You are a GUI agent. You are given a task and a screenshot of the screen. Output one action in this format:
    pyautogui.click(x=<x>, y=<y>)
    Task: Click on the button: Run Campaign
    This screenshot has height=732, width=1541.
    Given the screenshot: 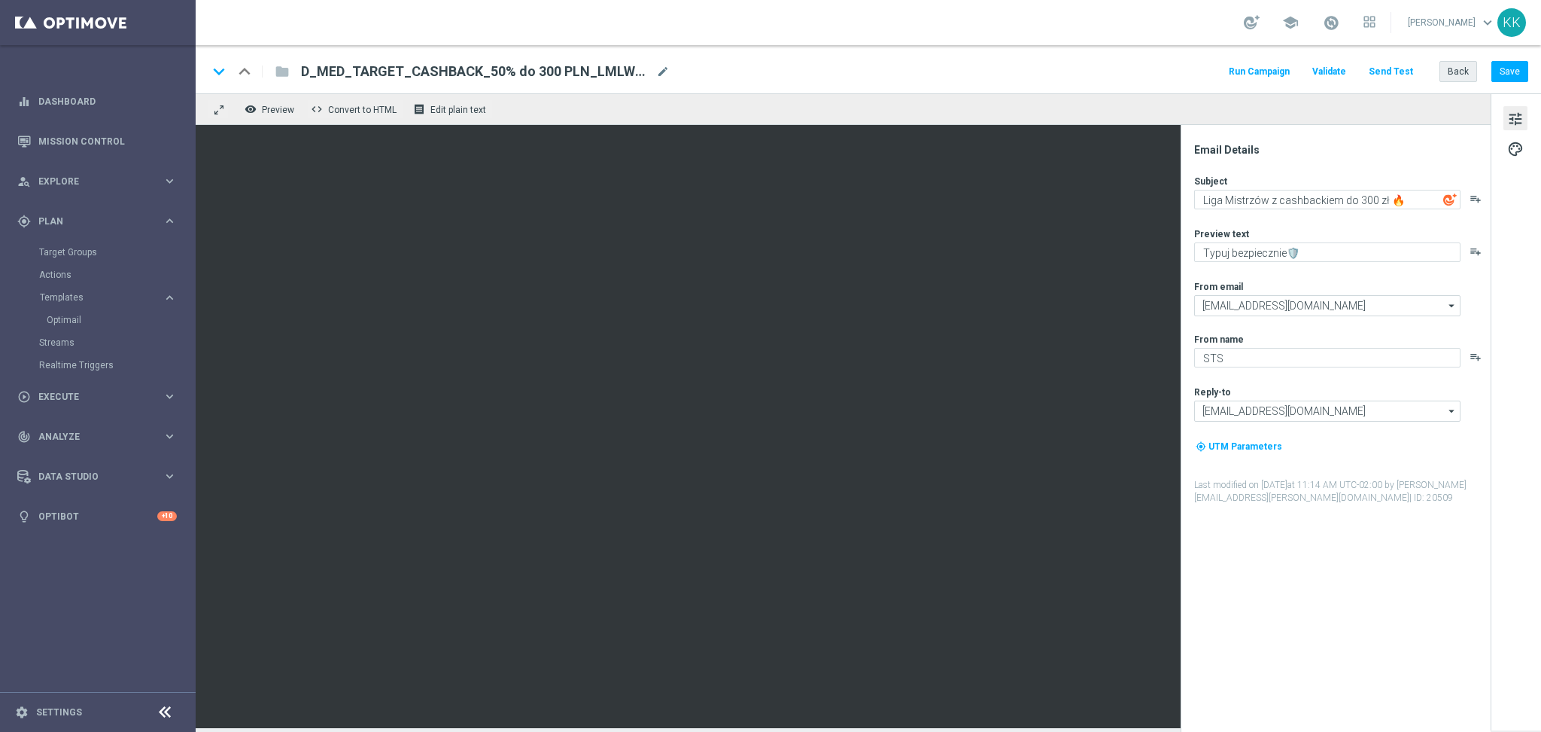 What is the action you would take?
    pyautogui.click(x=1259, y=71)
    